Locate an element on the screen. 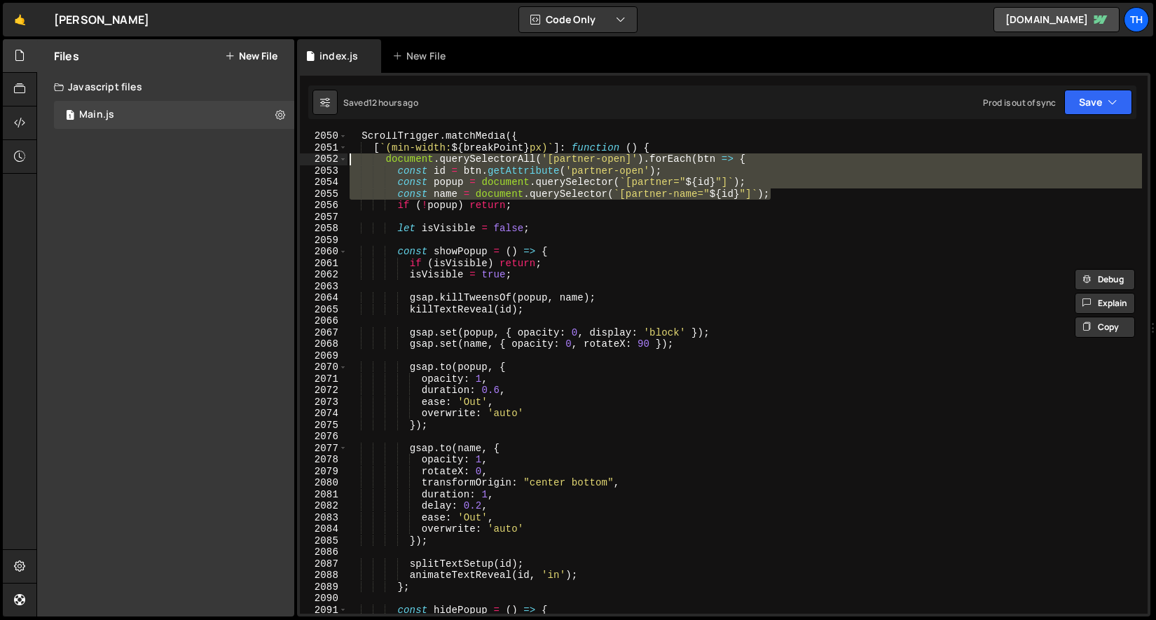 The width and height of the screenshot is (1156, 620). div: 2070 is located at coordinates (324, 367).